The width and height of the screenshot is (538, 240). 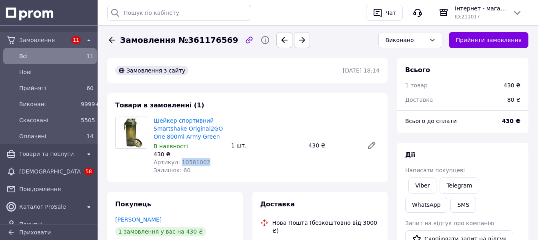 I want to click on span: Артикул: 10581002, so click(x=182, y=162).